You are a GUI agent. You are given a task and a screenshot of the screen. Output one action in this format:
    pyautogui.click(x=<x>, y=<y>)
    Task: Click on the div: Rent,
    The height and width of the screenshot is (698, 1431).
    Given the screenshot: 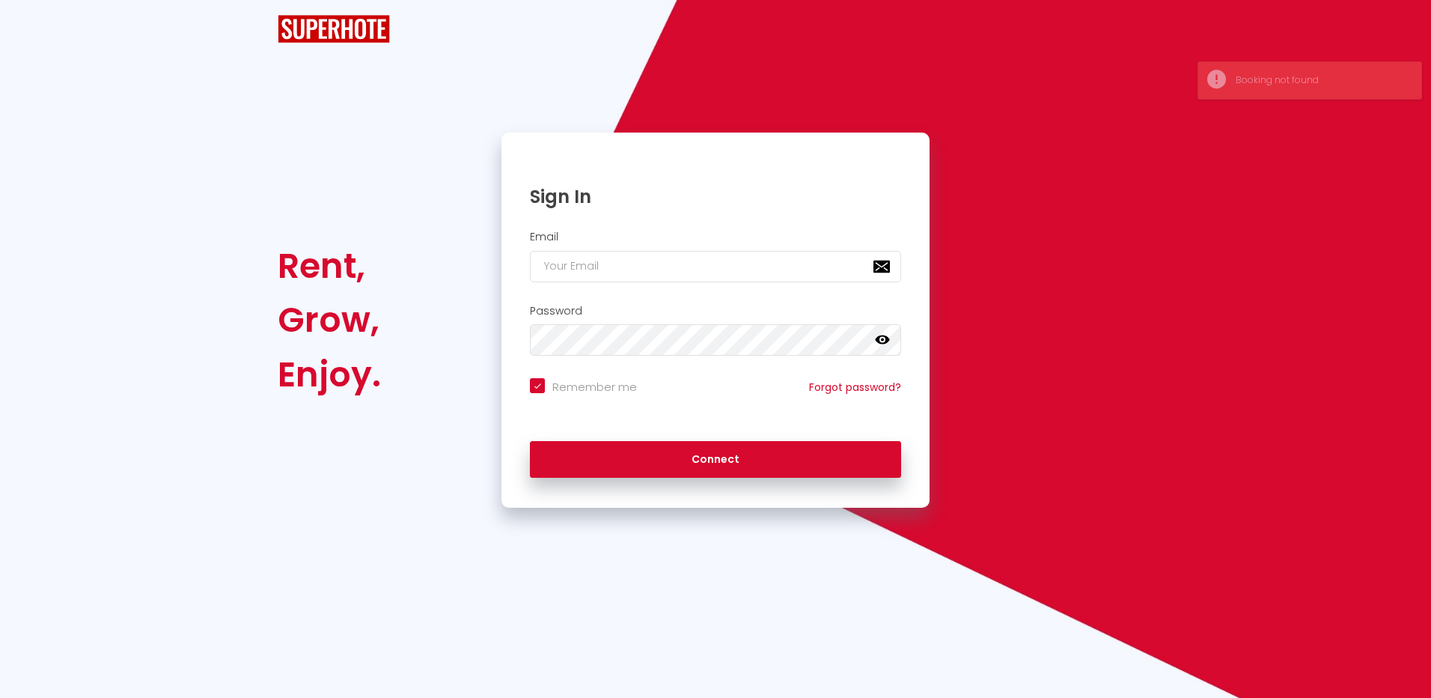 What is the action you would take?
    pyautogui.click(x=329, y=266)
    